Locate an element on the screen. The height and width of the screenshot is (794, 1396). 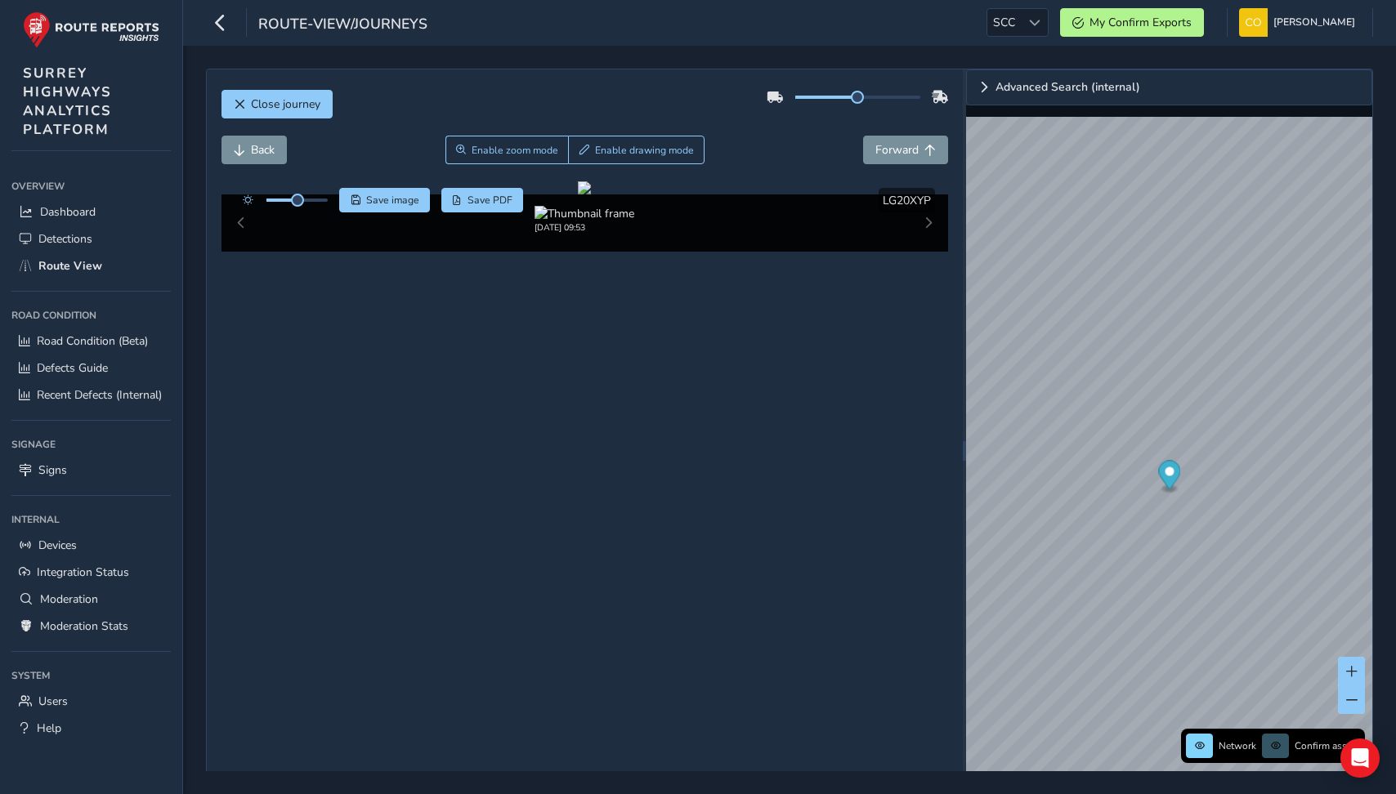
button: My Confirm Exports is located at coordinates (1132, 22).